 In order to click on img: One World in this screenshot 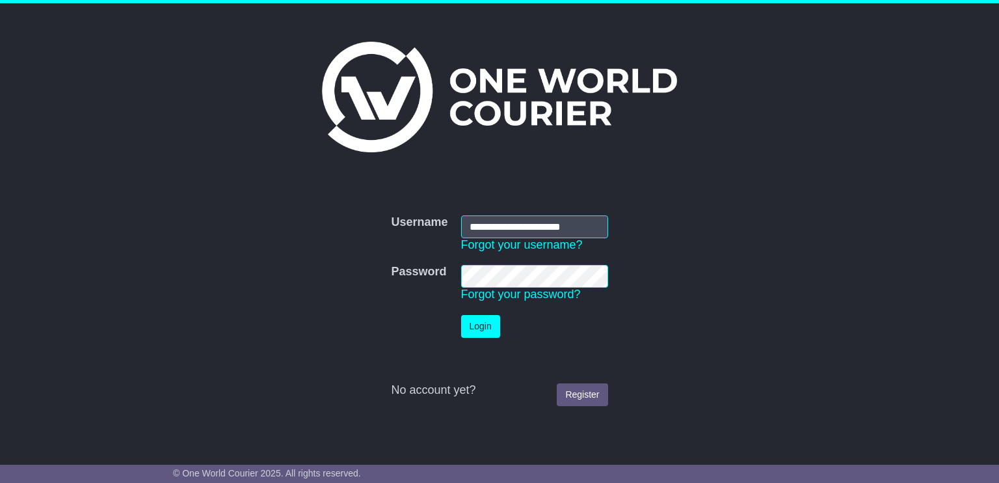, I will do `click(499, 97)`.